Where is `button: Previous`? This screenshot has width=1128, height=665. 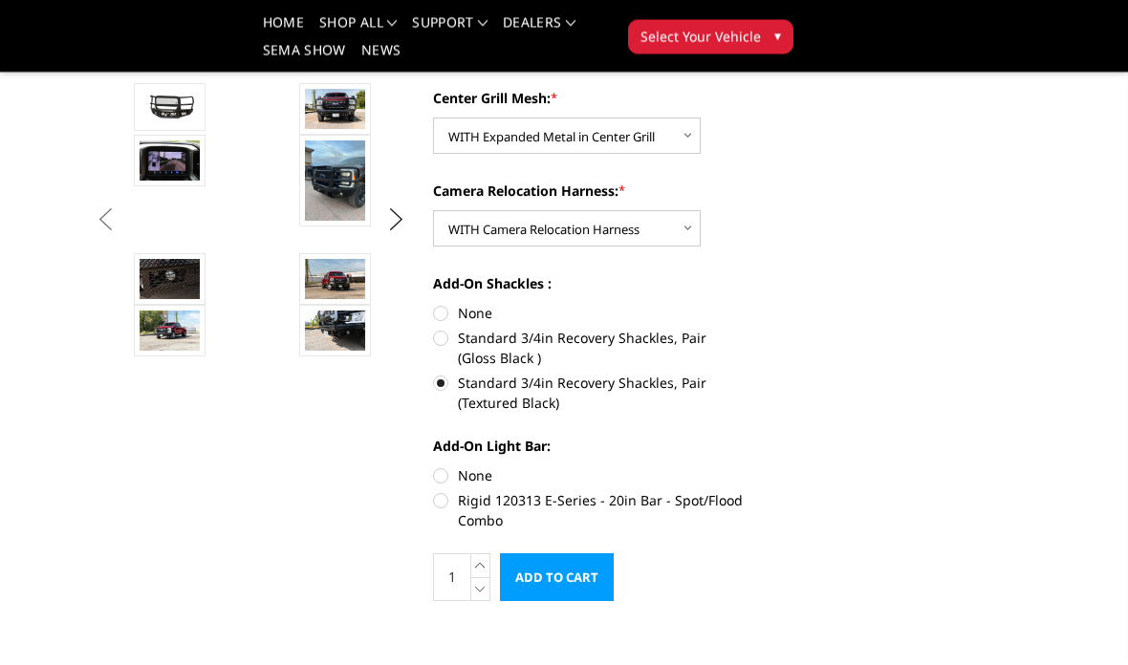
button: Previous is located at coordinates (105, 221).